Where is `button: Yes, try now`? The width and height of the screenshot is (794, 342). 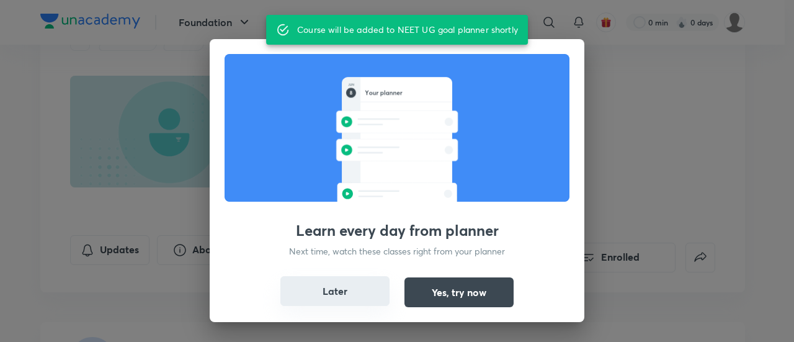
button: Yes, try now is located at coordinates (459, 292).